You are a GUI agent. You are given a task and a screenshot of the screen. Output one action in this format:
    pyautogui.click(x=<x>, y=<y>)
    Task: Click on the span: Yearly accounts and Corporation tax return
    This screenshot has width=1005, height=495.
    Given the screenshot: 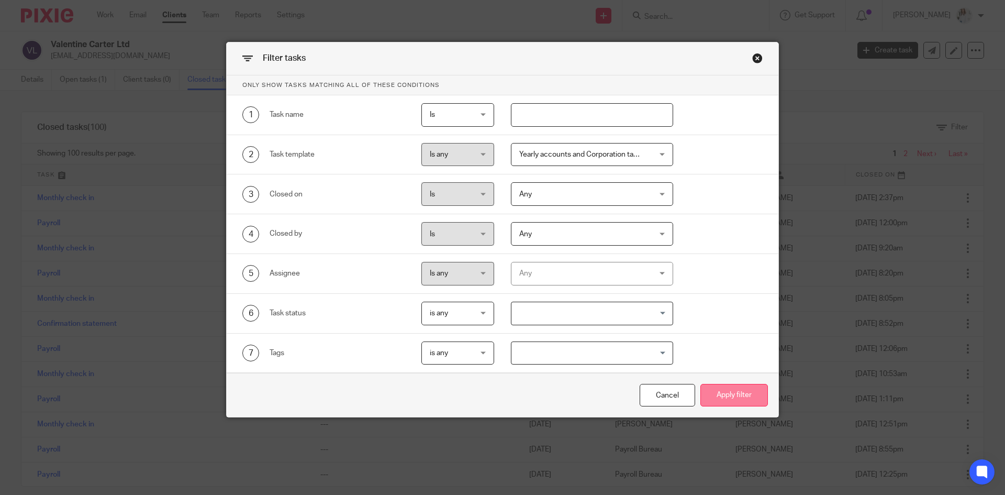 What is the action you would take?
    pyautogui.click(x=589, y=154)
    